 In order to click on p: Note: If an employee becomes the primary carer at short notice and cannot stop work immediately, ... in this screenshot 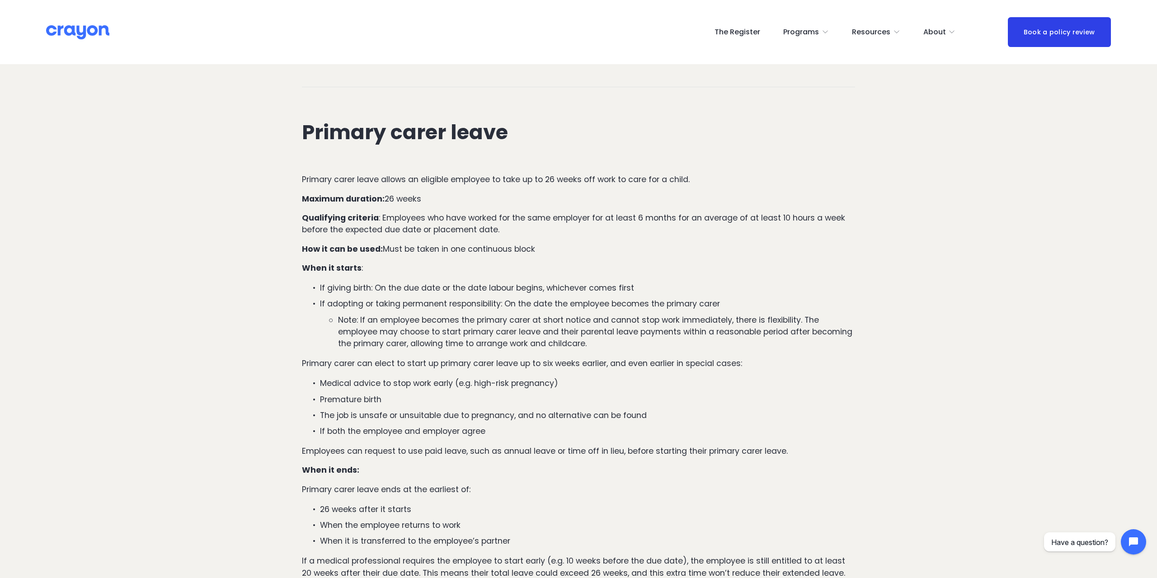, I will do `click(597, 332)`.